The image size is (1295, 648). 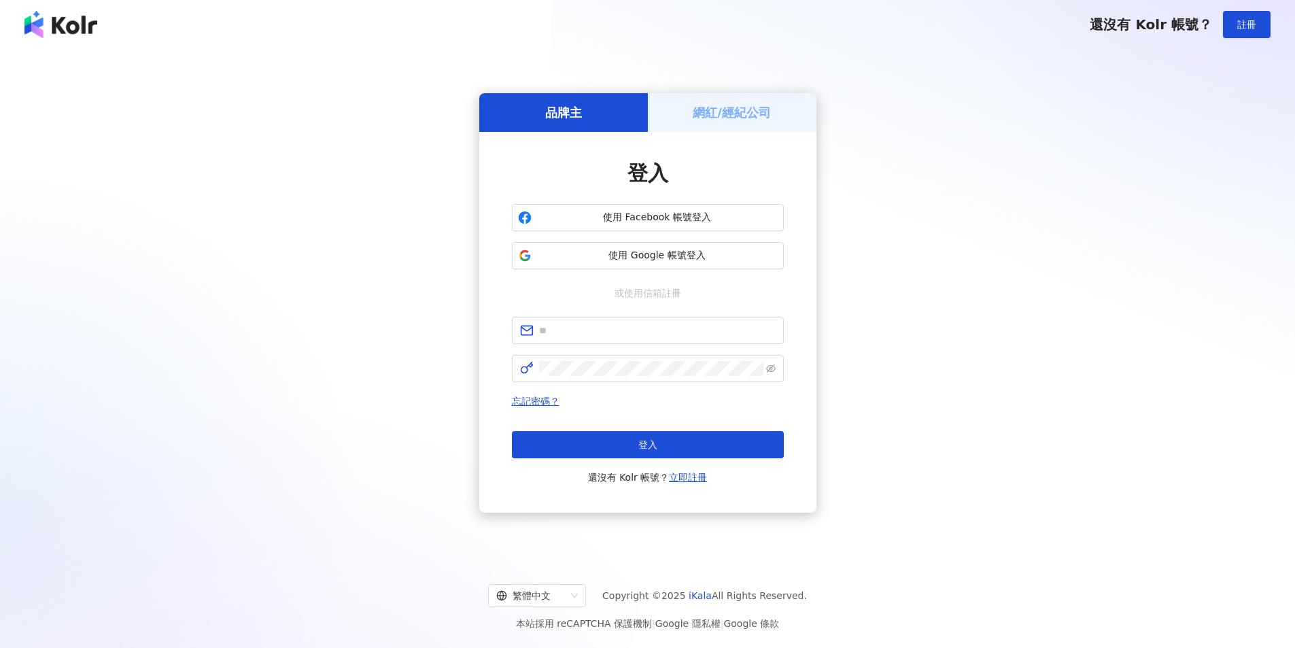 What do you see at coordinates (688, 477) in the screenshot?
I see `a: 立即註冊` at bounding box center [688, 477].